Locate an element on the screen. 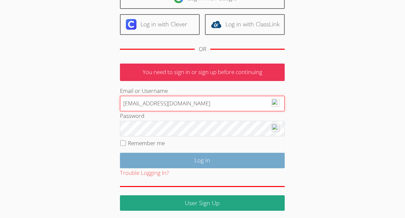  label: Remember me is located at coordinates (146, 143).